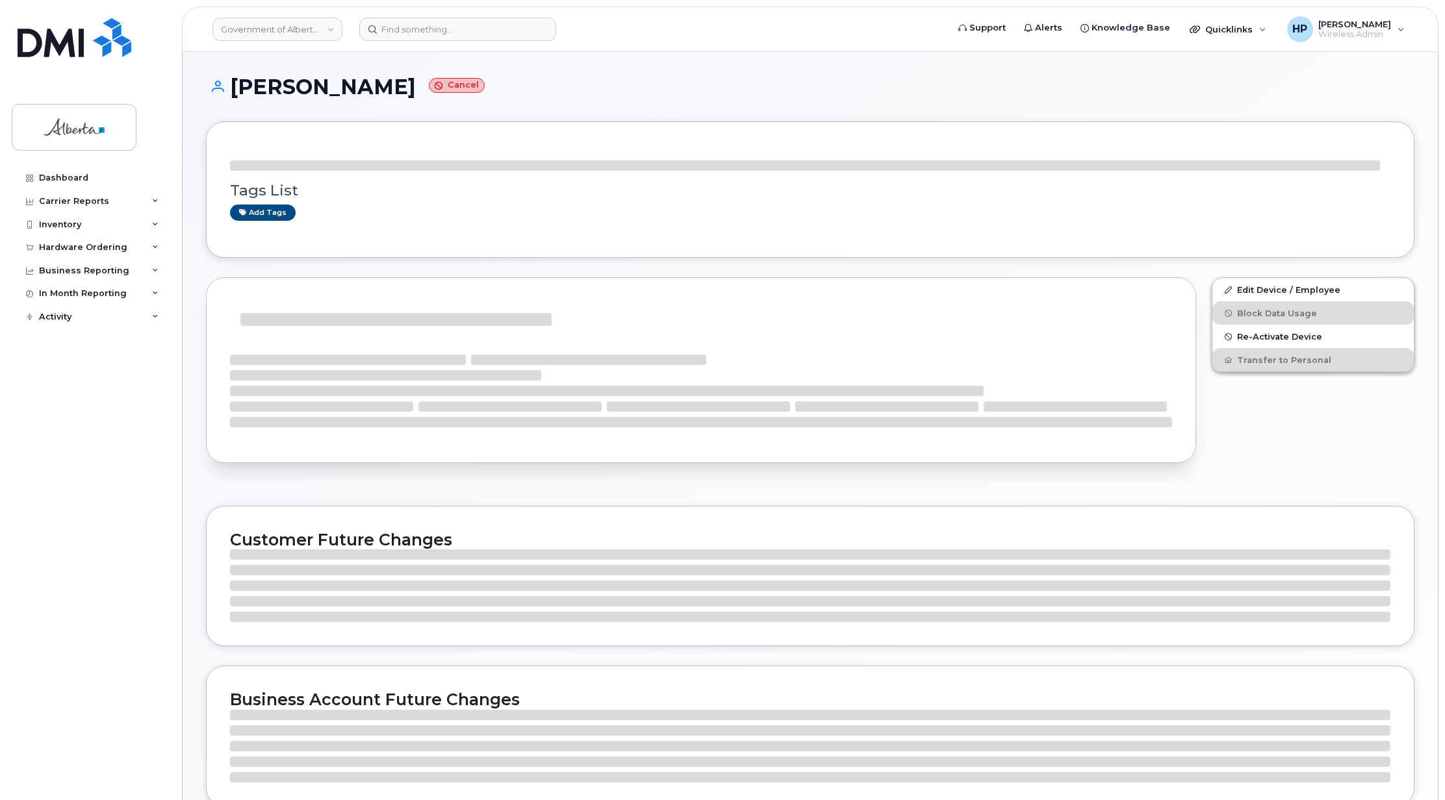 The width and height of the screenshot is (1445, 800). What do you see at coordinates (1313, 290) in the screenshot?
I see `a: Edit Device / Employee` at bounding box center [1313, 290].